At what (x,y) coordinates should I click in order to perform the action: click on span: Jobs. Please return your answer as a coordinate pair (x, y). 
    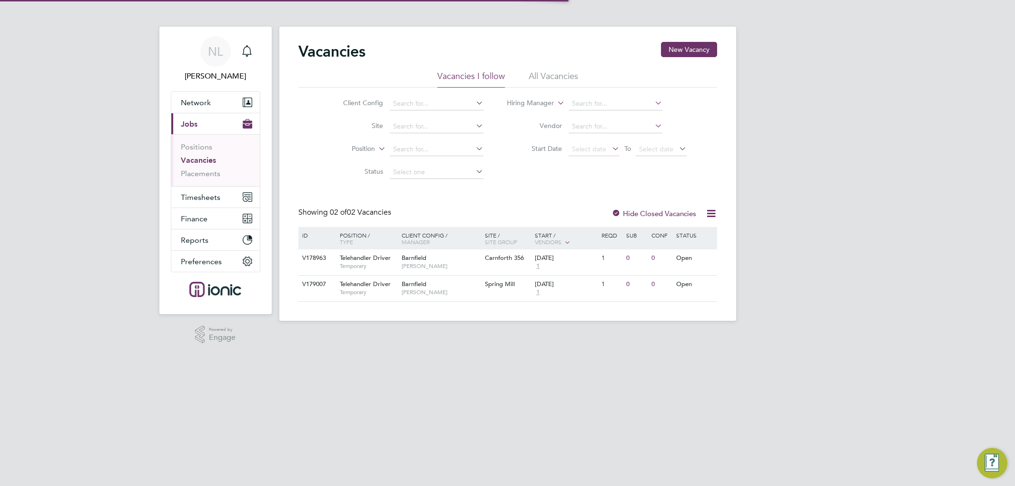
    Looking at the image, I should click on (189, 124).